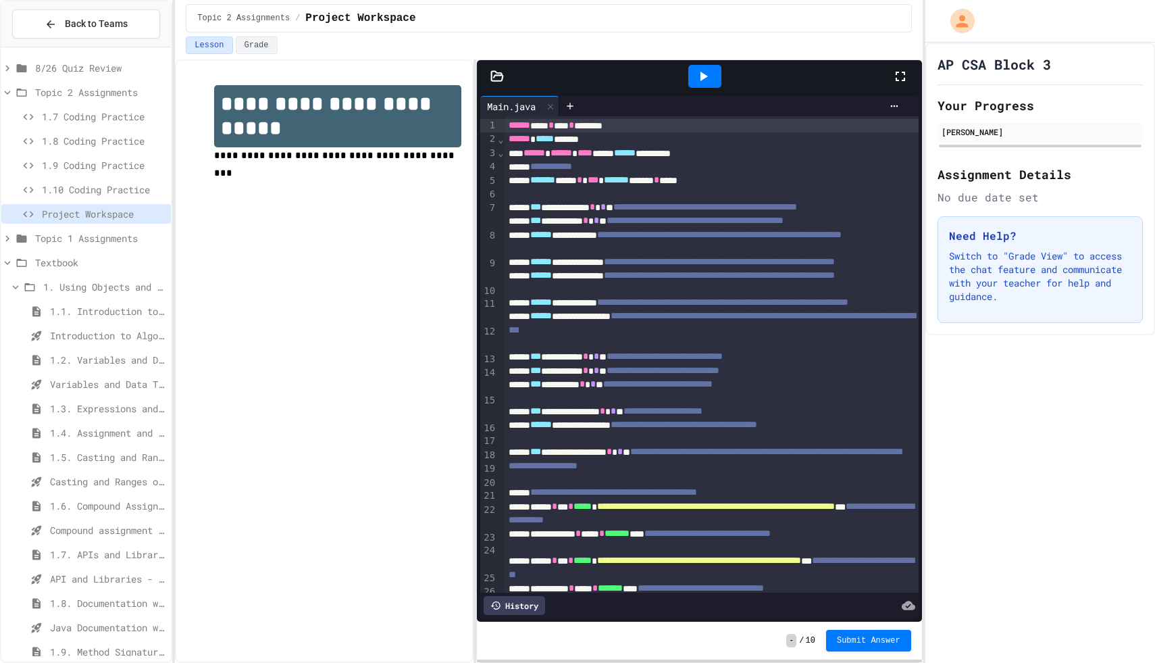 This screenshot has width=1155, height=663. Describe the element at coordinates (107, 408) in the screenshot. I see `span: 1.3. Expressions and Output [New]` at that location.